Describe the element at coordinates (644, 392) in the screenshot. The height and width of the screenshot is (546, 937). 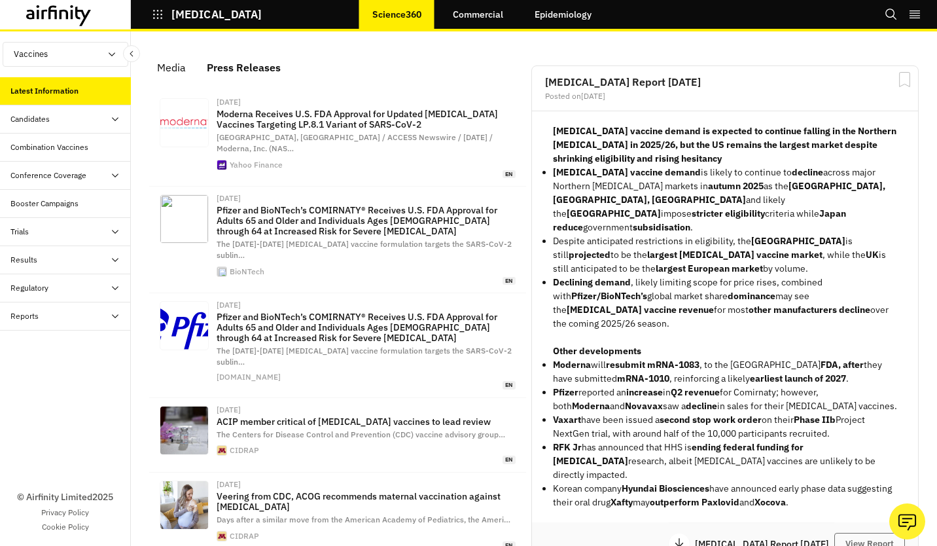
I see `strong: increase` at that location.